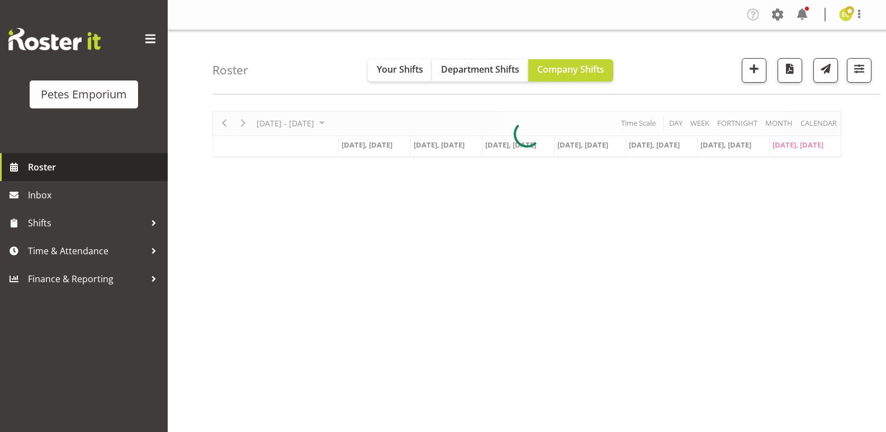 Image resolution: width=886 pixels, height=432 pixels. What do you see at coordinates (400, 69) in the screenshot?
I see `span: Your Shifts` at bounding box center [400, 69].